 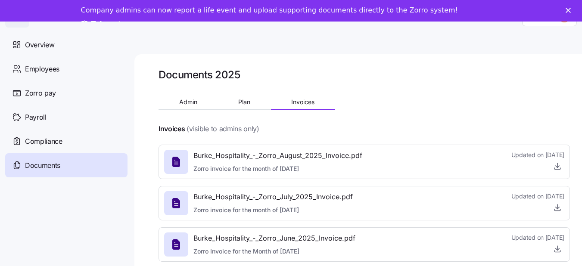 I want to click on span: Payroll, so click(x=36, y=117).